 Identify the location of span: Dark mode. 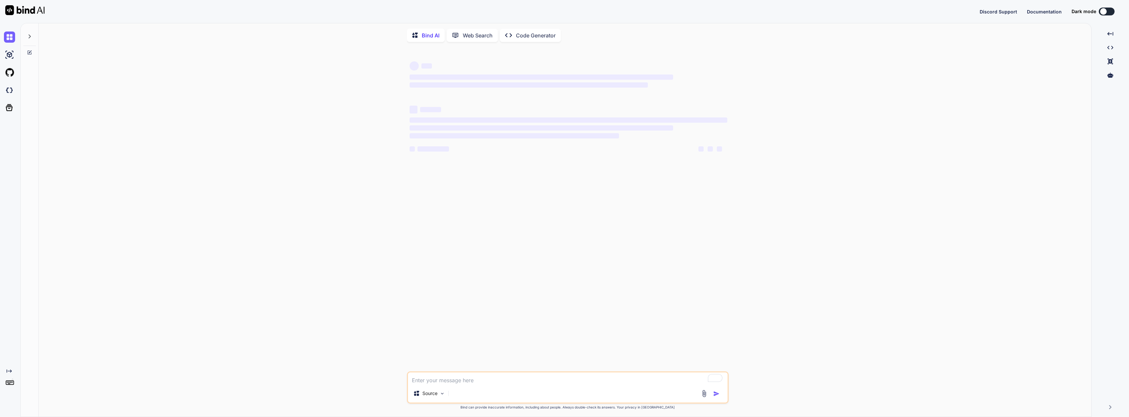
(1083, 11).